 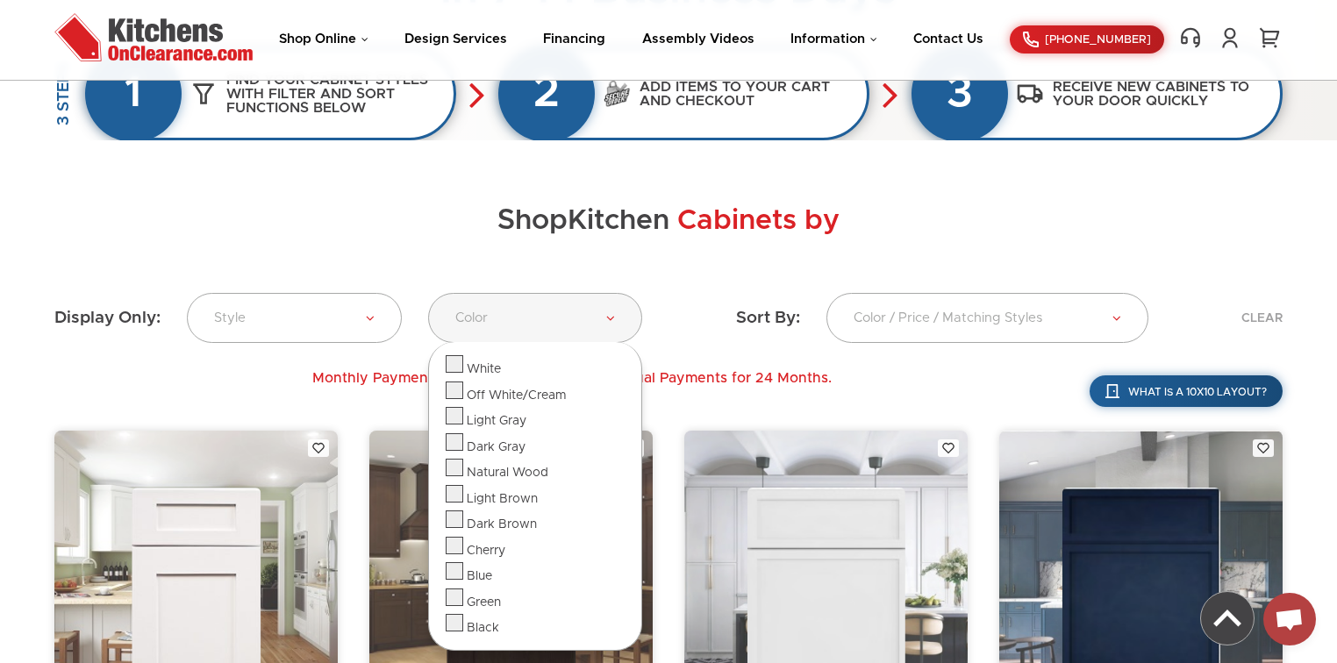 I want to click on img: Kitchens On Clearance, so click(x=153, y=37).